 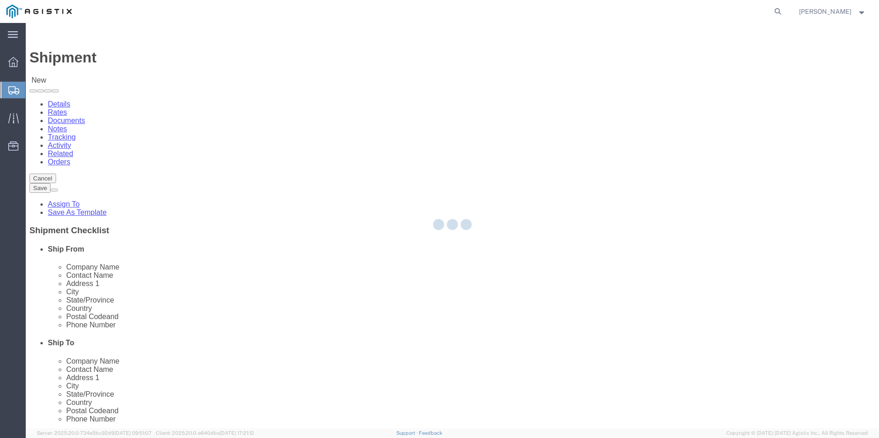 What do you see at coordinates (408, 433) in the screenshot?
I see `a: Support` at bounding box center [408, 433].